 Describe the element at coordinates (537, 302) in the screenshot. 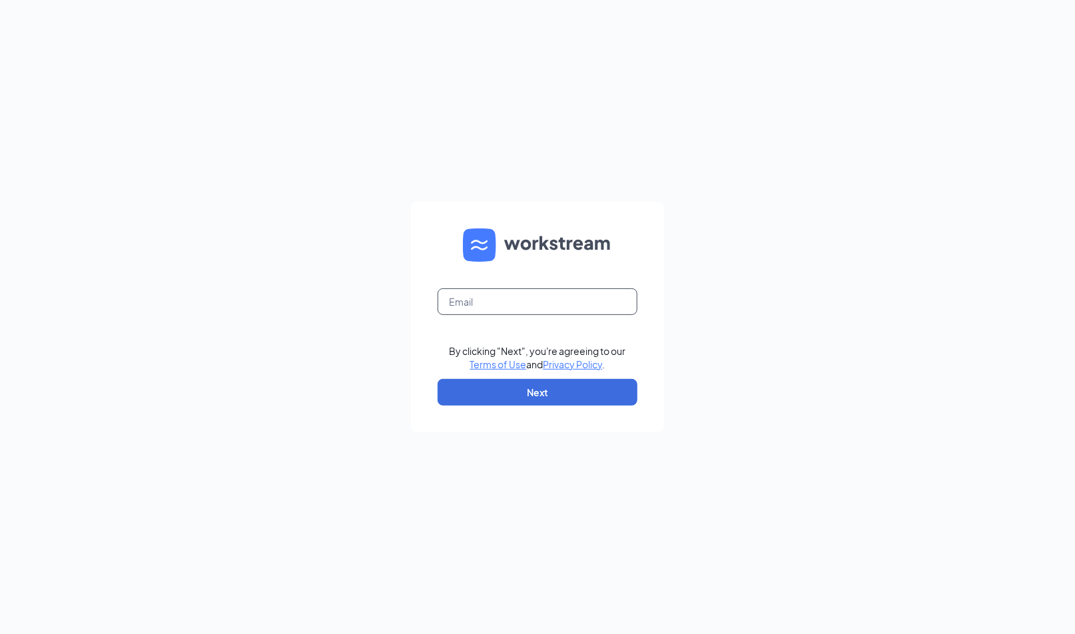

I see `input: Email` at that location.